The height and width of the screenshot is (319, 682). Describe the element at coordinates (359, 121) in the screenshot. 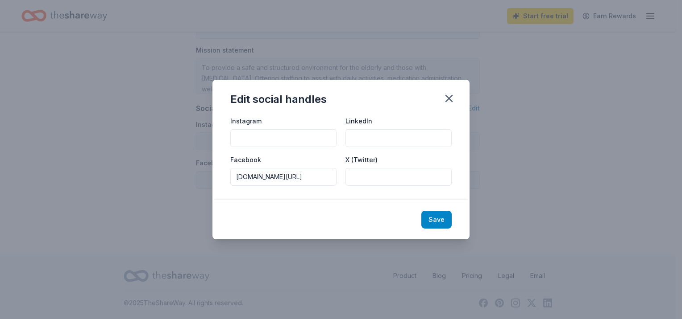

I see `label: LinkedIn` at that location.